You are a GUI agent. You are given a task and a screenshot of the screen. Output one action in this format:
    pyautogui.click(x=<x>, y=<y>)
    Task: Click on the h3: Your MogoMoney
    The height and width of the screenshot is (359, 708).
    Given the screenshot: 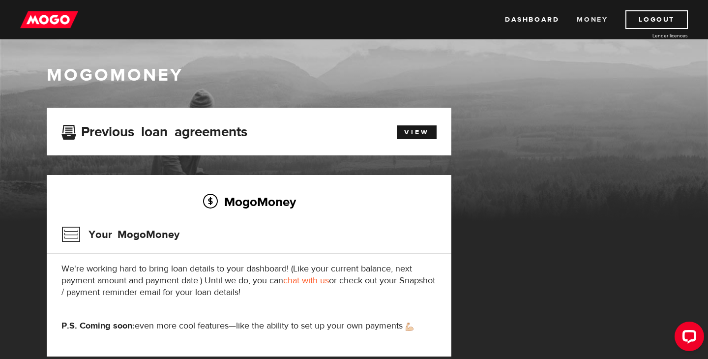 What is the action you would take?
    pyautogui.click(x=120, y=235)
    